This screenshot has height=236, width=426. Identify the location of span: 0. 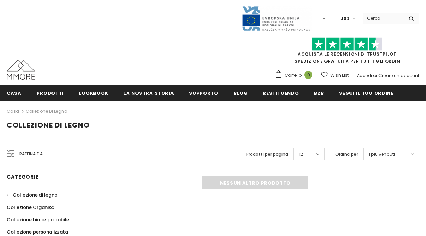
(308, 75).